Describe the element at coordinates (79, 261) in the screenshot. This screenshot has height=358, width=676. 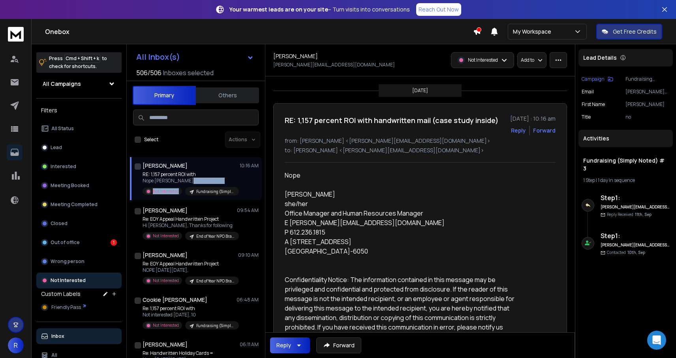
I see `button: Wrong person` at that location.